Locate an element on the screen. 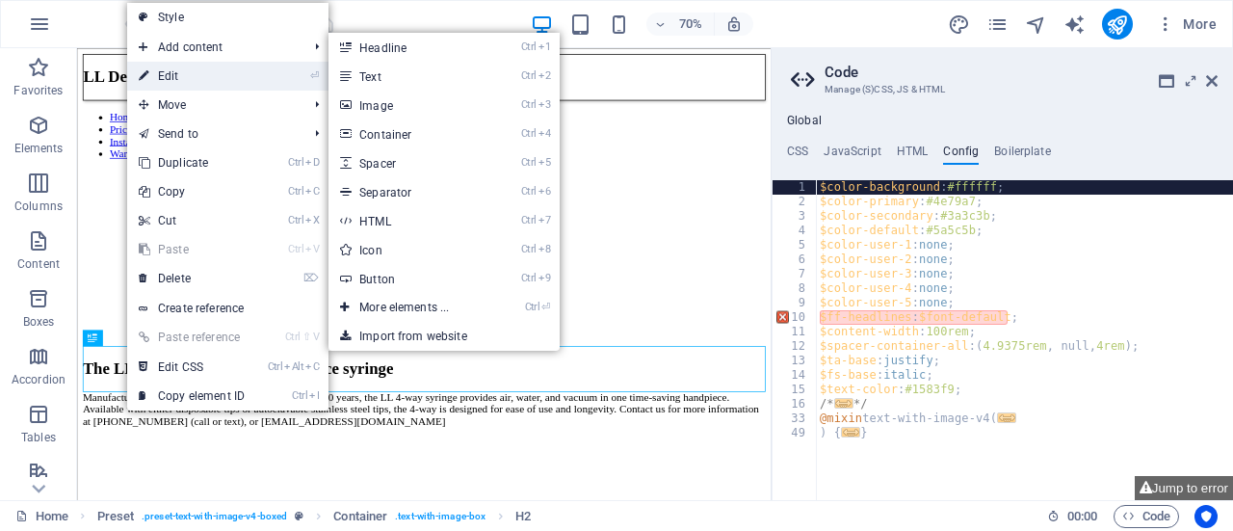 The width and height of the screenshot is (1233, 531). p: Favorites is located at coordinates (38, 91).